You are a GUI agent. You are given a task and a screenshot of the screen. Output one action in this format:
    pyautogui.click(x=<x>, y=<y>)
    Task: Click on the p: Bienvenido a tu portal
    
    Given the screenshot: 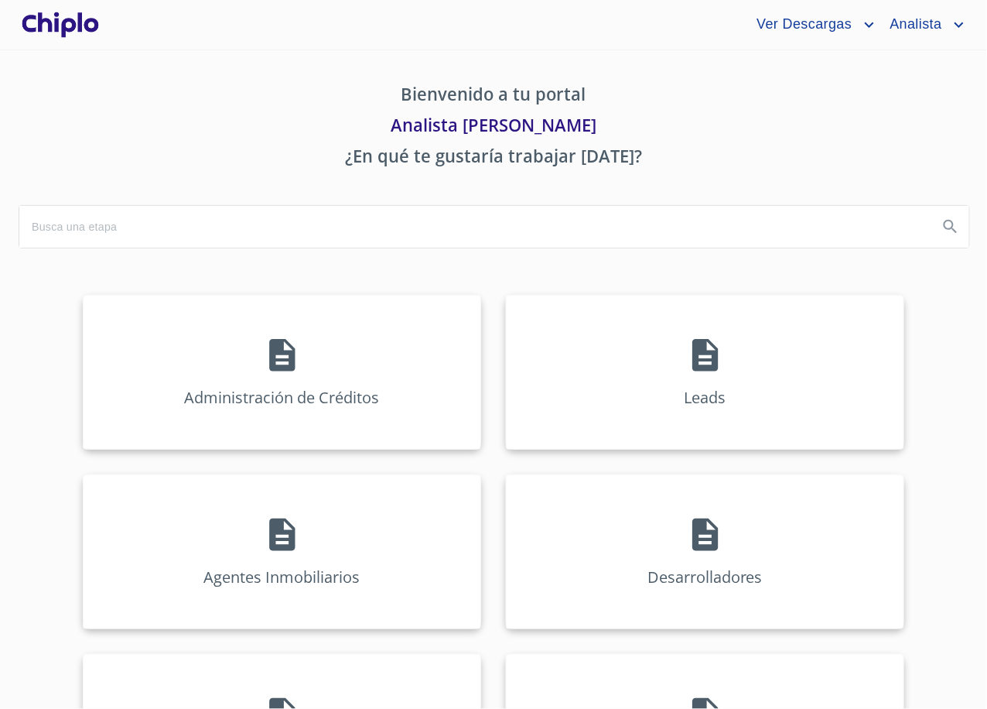 What is the action you would take?
    pyautogui.click(x=494, y=97)
    